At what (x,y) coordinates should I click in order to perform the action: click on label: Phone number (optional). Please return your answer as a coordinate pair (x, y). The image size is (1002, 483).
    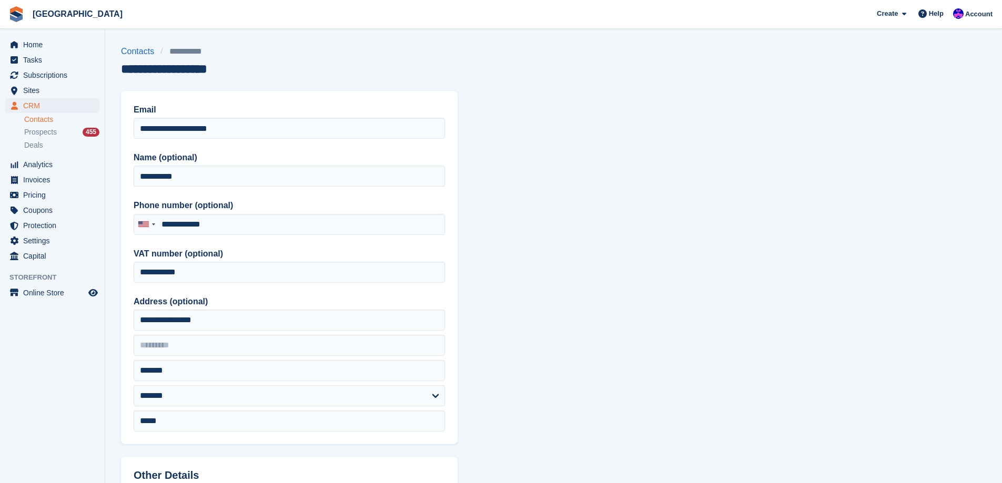
    Looking at the image, I should click on (289, 206).